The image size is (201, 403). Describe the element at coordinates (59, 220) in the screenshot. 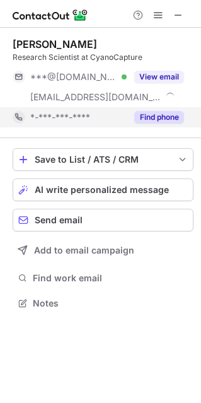

I see `span: Send email` at that location.